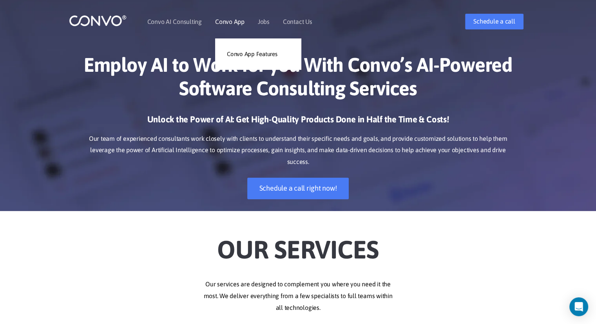 The image size is (596, 324). I want to click on a: Convo App, so click(230, 22).